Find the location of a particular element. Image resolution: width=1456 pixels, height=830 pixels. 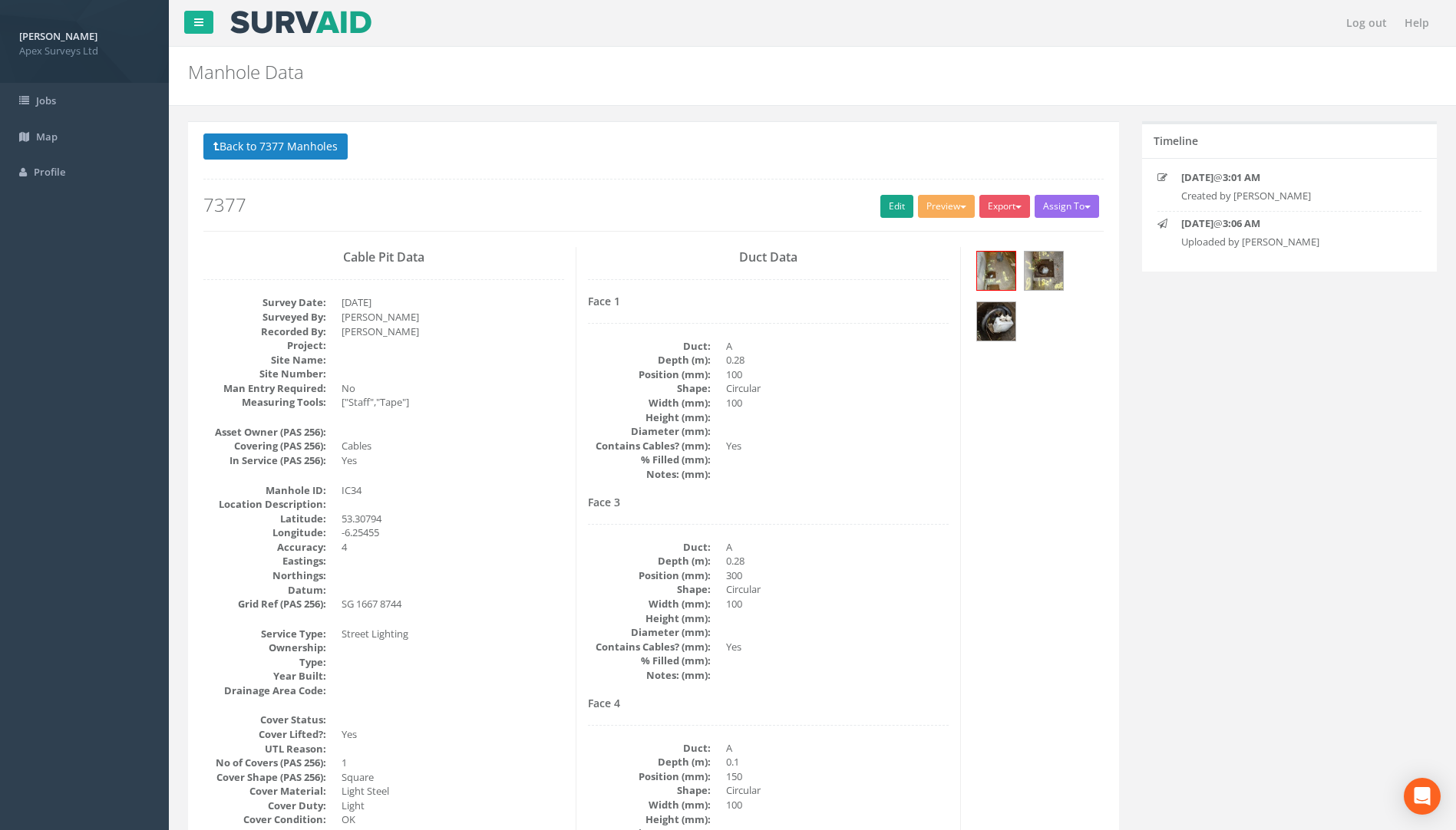

dt: Latitude: is located at coordinates (265, 518).